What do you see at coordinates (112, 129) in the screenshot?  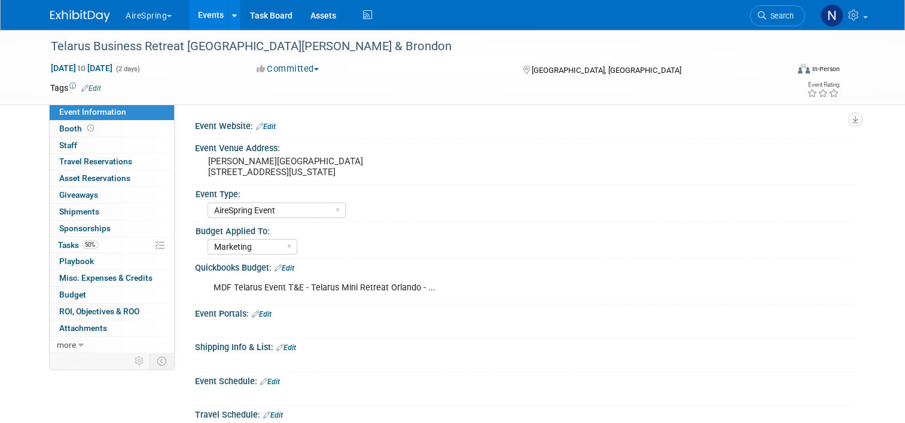 I see `a: Booth` at bounding box center [112, 129].